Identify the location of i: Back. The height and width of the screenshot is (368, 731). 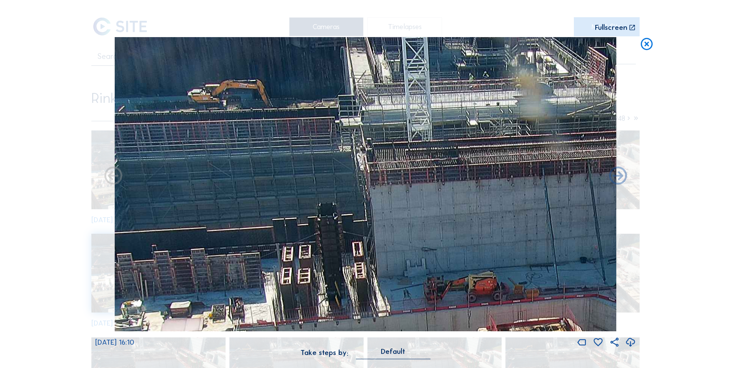
(618, 176).